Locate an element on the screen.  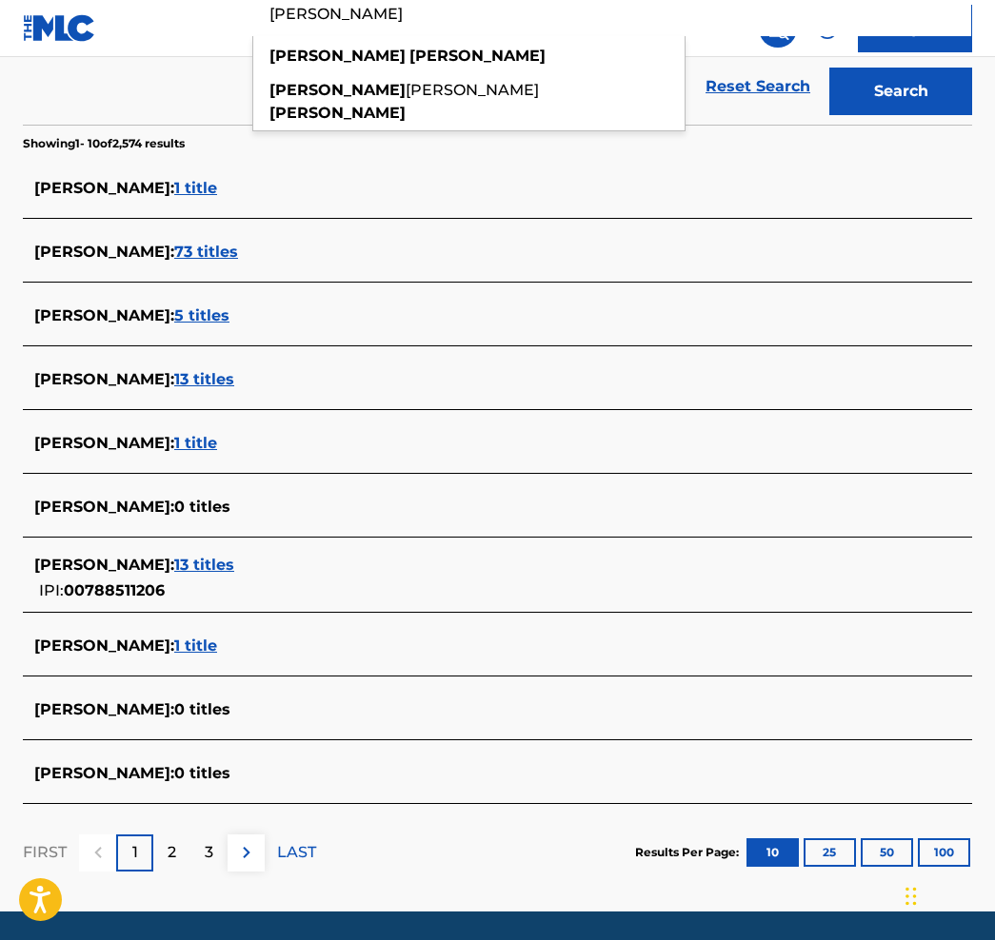
button: 25 is located at coordinates (829, 853).